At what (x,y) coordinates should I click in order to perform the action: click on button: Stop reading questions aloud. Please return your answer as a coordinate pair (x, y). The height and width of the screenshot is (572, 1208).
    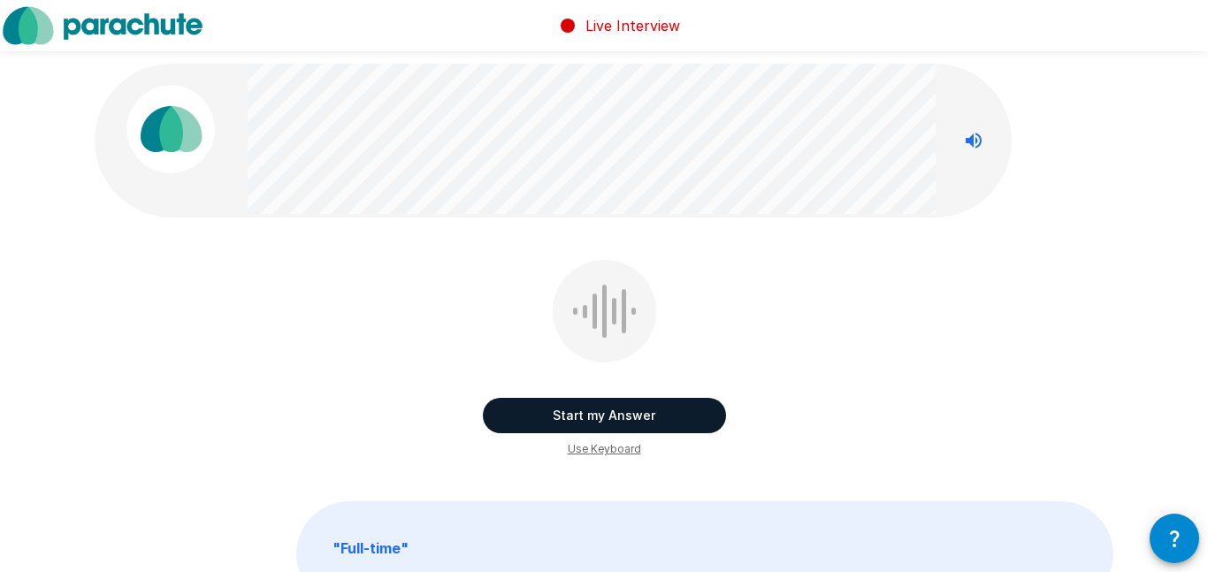
    Looking at the image, I should click on (974, 141).